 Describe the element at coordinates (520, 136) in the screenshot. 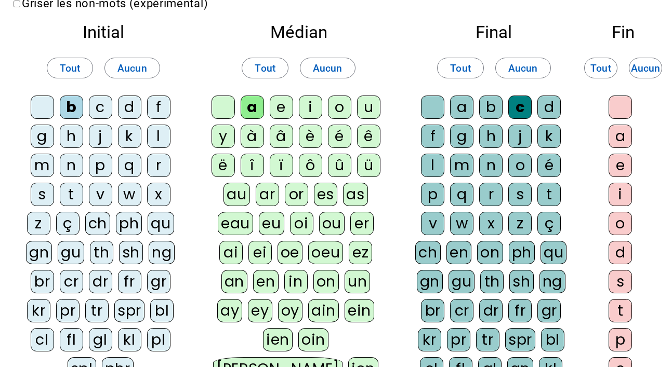

I see `div: j` at that location.